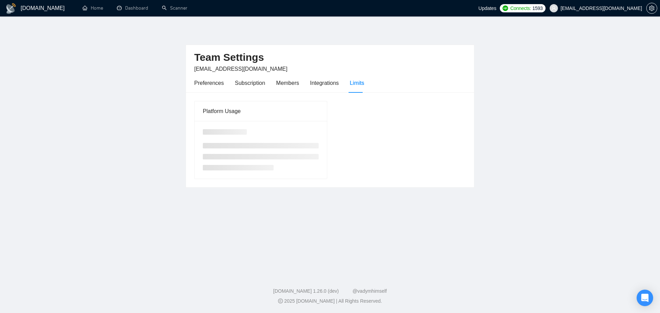 This screenshot has width=660, height=313. What do you see at coordinates (652, 8) in the screenshot?
I see `span: setting` at bounding box center [652, 8].